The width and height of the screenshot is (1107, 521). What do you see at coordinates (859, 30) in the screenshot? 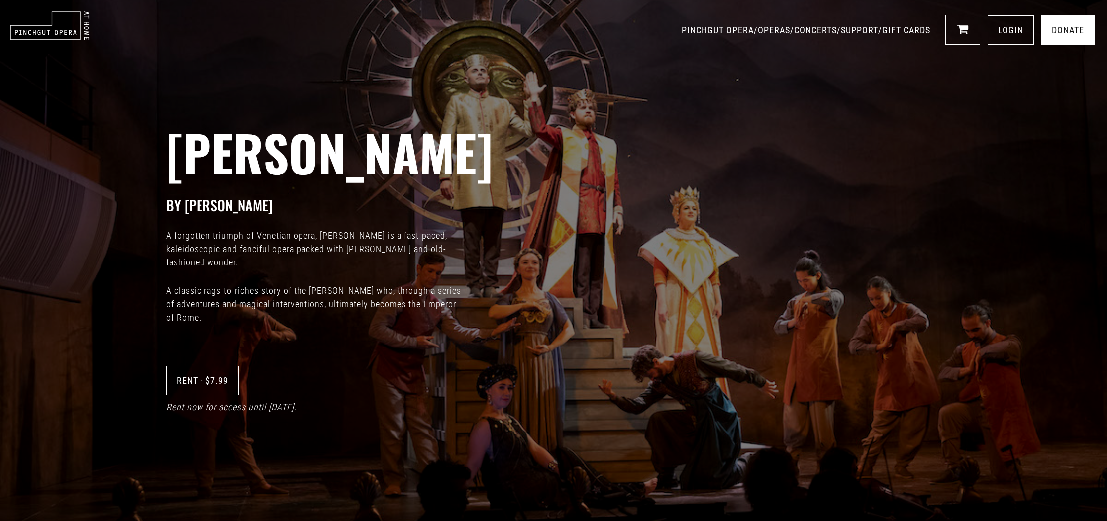
I see `a: SUPPORT` at bounding box center [859, 30].